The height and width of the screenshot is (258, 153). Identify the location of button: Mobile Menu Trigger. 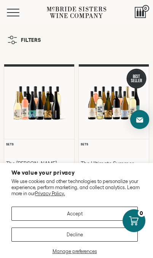
(21, 13).